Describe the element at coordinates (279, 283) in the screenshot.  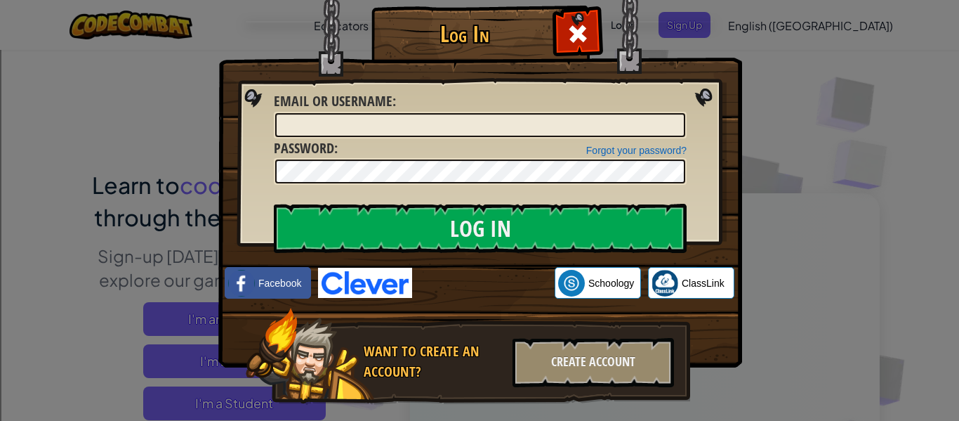
I see `span: Facebook` at that location.